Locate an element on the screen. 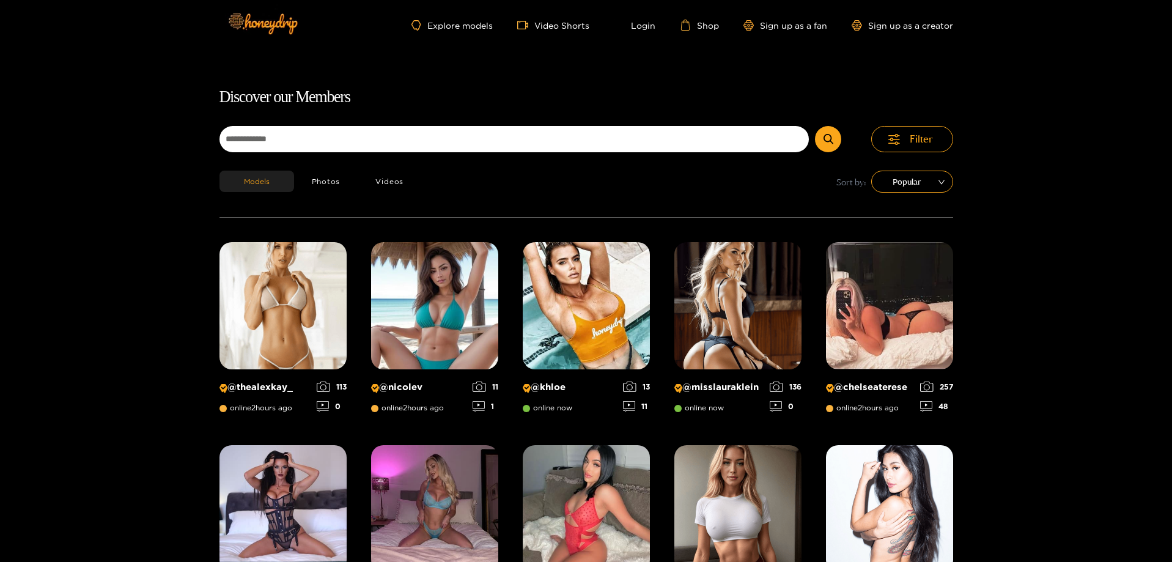 This screenshot has width=1172, height=562. img: Creator Profile Image: misslauraklein is located at coordinates (738, 306).